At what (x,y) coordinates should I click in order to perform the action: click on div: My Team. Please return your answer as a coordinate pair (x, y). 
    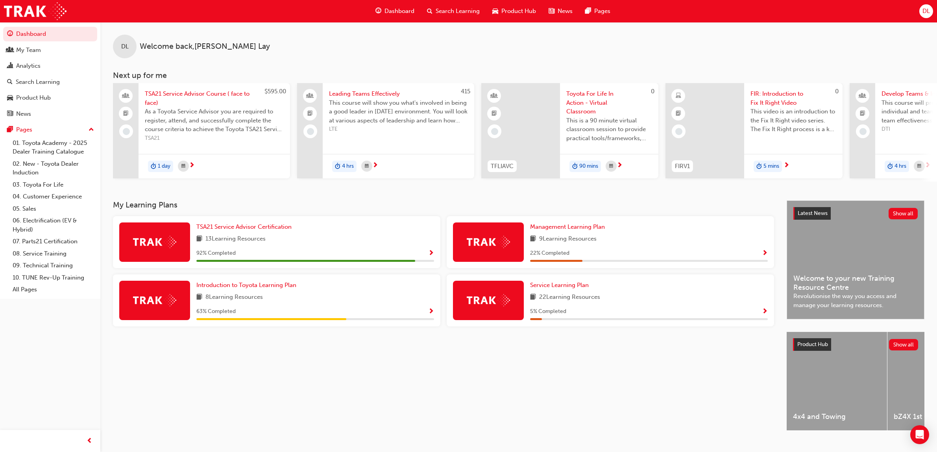
    Looking at the image, I should click on (28, 50).